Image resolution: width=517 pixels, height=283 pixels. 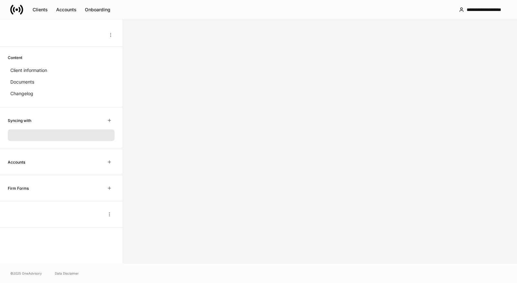 What do you see at coordinates (26, 274) in the screenshot?
I see `span: © 2025 OneAdvisory` at bounding box center [26, 274].